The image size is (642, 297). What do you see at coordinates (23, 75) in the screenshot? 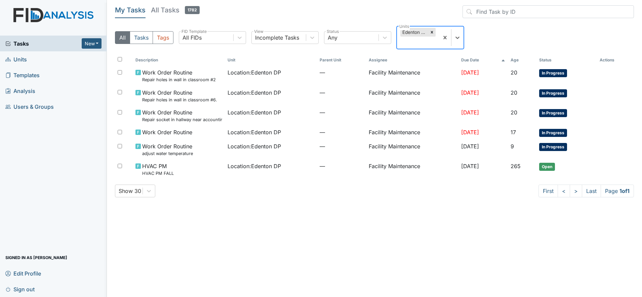
I see `span: Templates` at bounding box center [23, 75].